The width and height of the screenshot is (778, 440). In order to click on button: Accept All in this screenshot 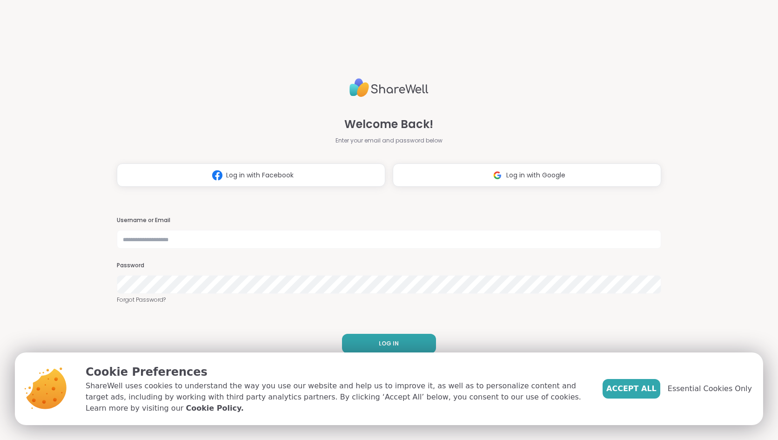, I will do `click(631, 389)`.